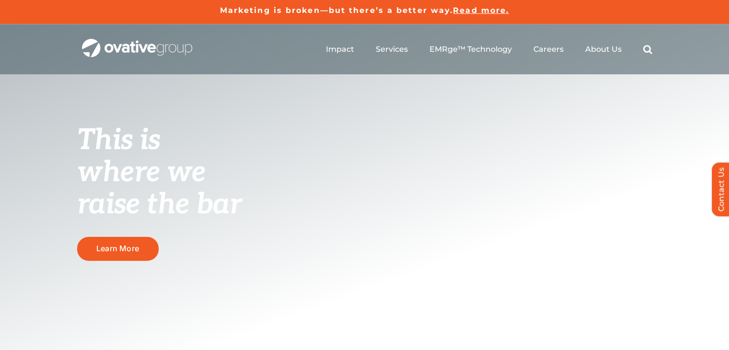 This screenshot has height=350, width=729. I want to click on nav: Menu, so click(489, 49).